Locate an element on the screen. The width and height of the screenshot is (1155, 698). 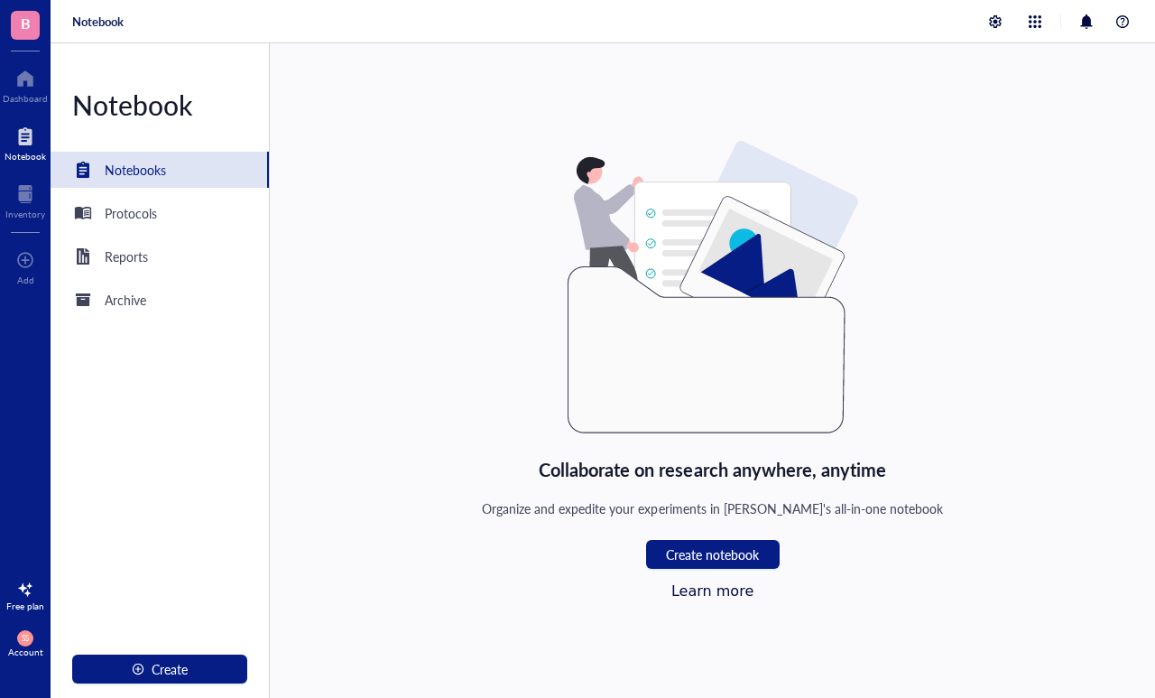
button: Create is located at coordinates (160, 669).